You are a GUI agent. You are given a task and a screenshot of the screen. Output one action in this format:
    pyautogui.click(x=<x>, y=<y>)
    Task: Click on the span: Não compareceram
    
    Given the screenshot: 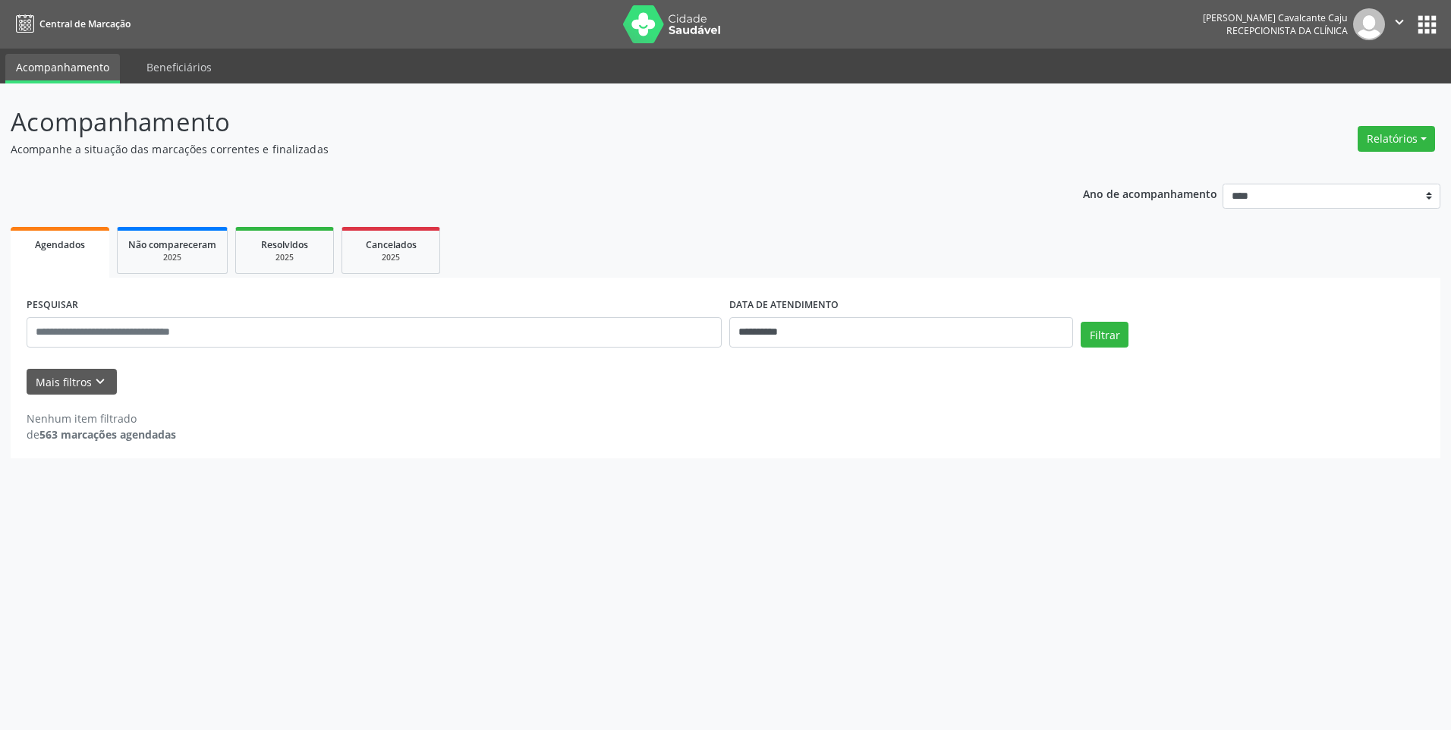 What is the action you would take?
    pyautogui.click(x=172, y=244)
    